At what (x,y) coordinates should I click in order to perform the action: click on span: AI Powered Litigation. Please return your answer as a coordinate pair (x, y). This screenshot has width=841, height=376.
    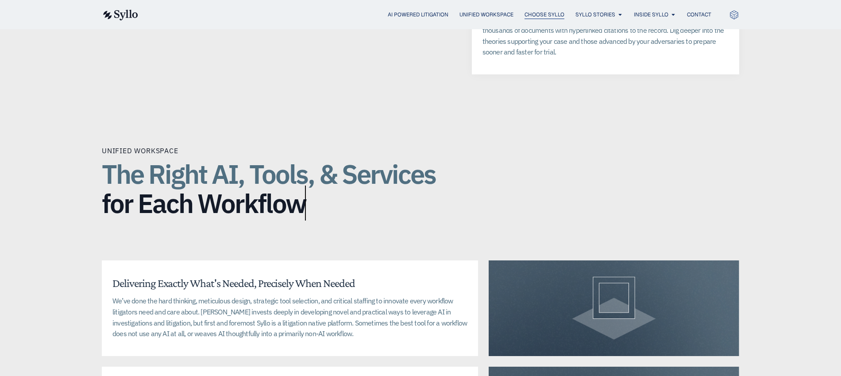
    Looking at the image, I should click on (418, 15).